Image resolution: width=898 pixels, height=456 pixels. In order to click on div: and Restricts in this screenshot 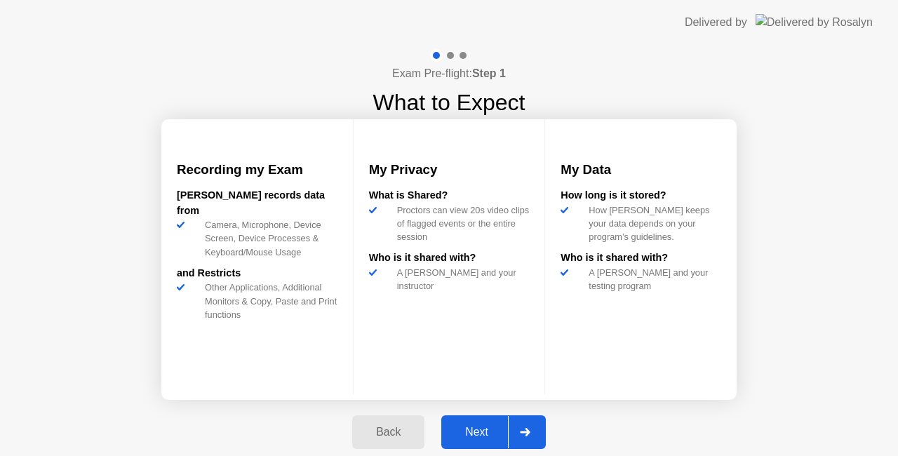, I will do `click(257, 274)`.